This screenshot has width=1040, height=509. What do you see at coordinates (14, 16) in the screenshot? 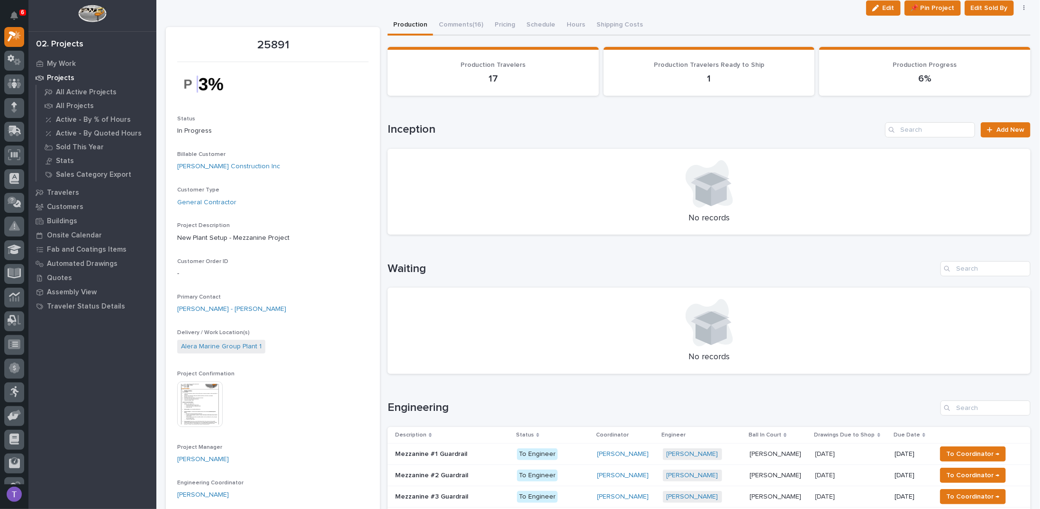
I see `button: Notifications` at bounding box center [14, 16].